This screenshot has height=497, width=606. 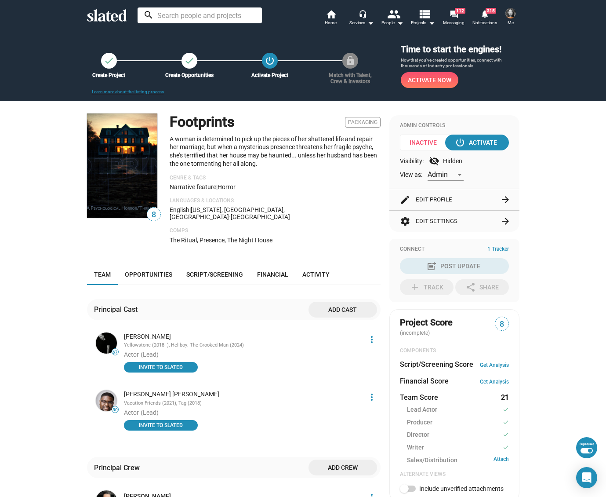 What do you see at coordinates (485, 23) in the screenshot?
I see `span: Notifications` at bounding box center [485, 23].